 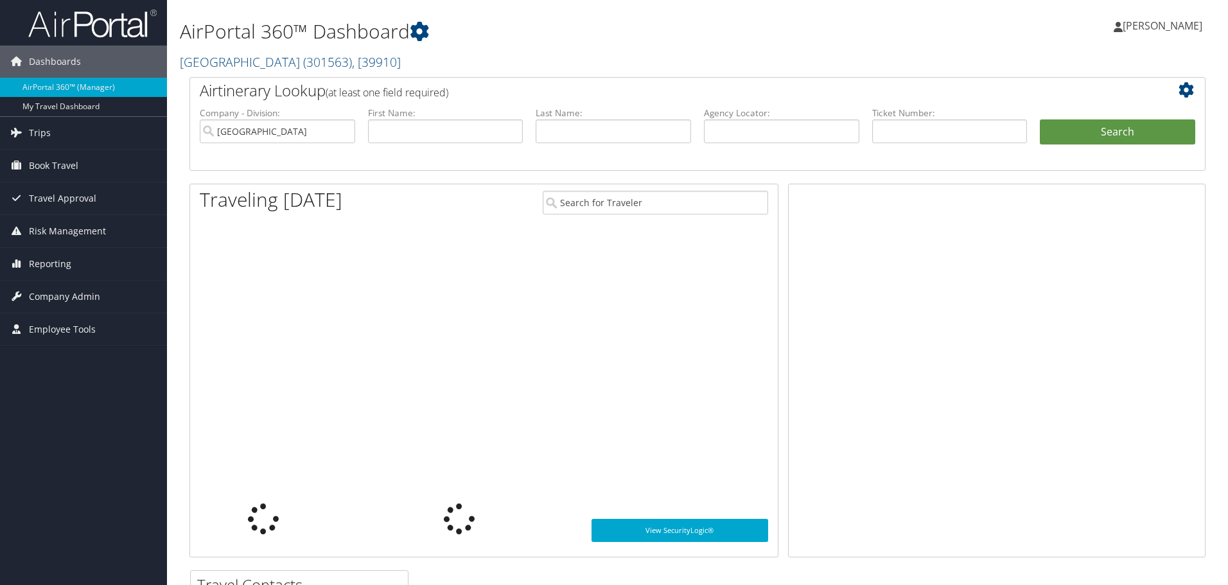 I want to click on label: First Name:, so click(x=446, y=113).